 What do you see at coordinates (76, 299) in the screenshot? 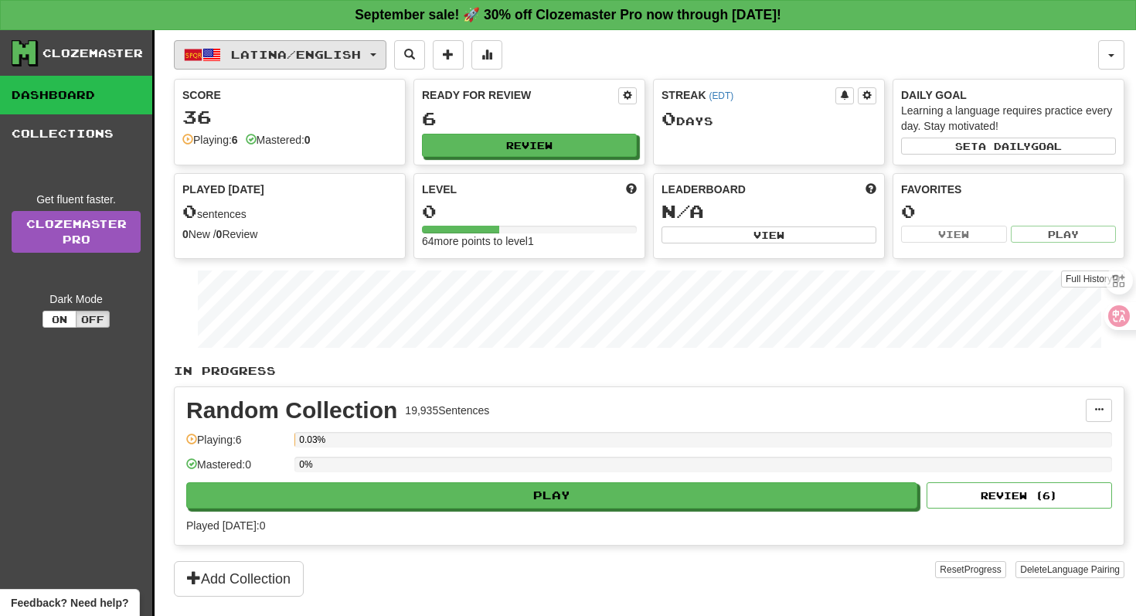
I see `div: Dark Mode` at bounding box center [76, 299].